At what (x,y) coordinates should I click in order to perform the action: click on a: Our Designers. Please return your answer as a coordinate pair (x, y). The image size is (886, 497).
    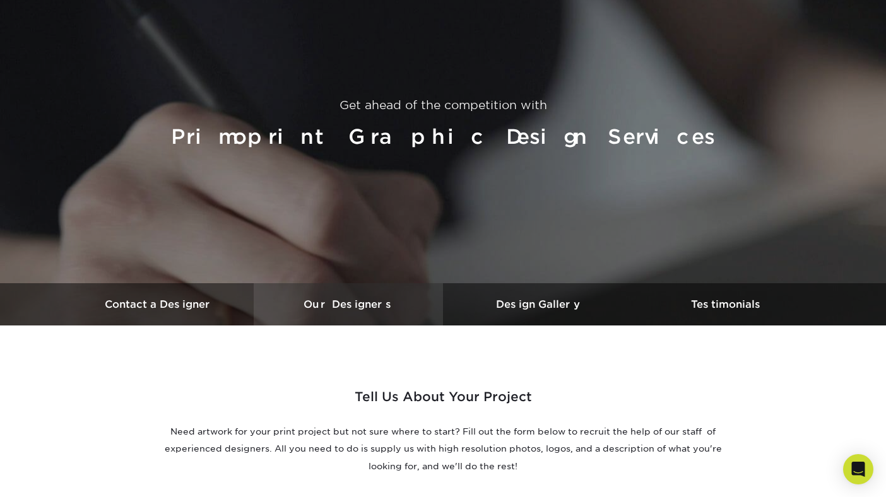
    Looking at the image, I should click on (348, 304).